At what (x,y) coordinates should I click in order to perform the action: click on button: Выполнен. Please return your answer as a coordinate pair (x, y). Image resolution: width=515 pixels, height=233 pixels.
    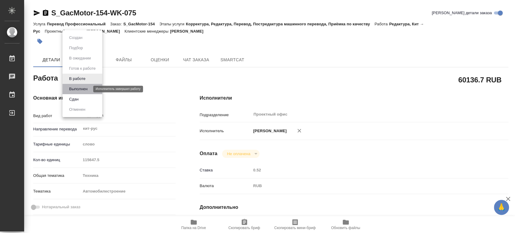
    Looking at the image, I should click on (78, 89).